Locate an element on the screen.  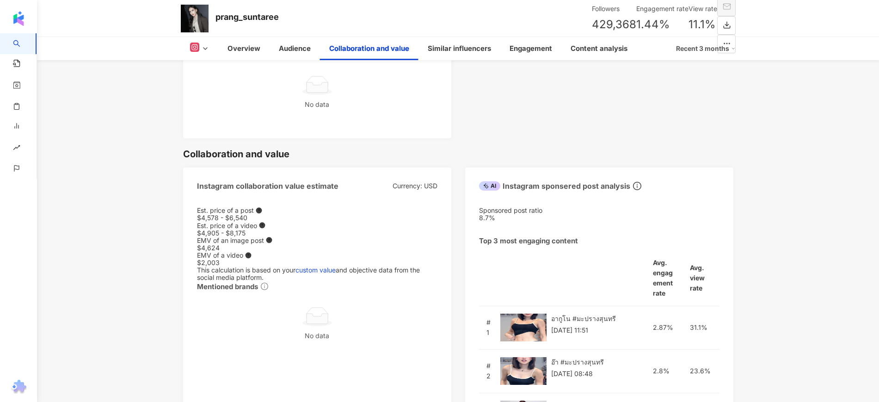
span: 11.1% is located at coordinates (702, 25).